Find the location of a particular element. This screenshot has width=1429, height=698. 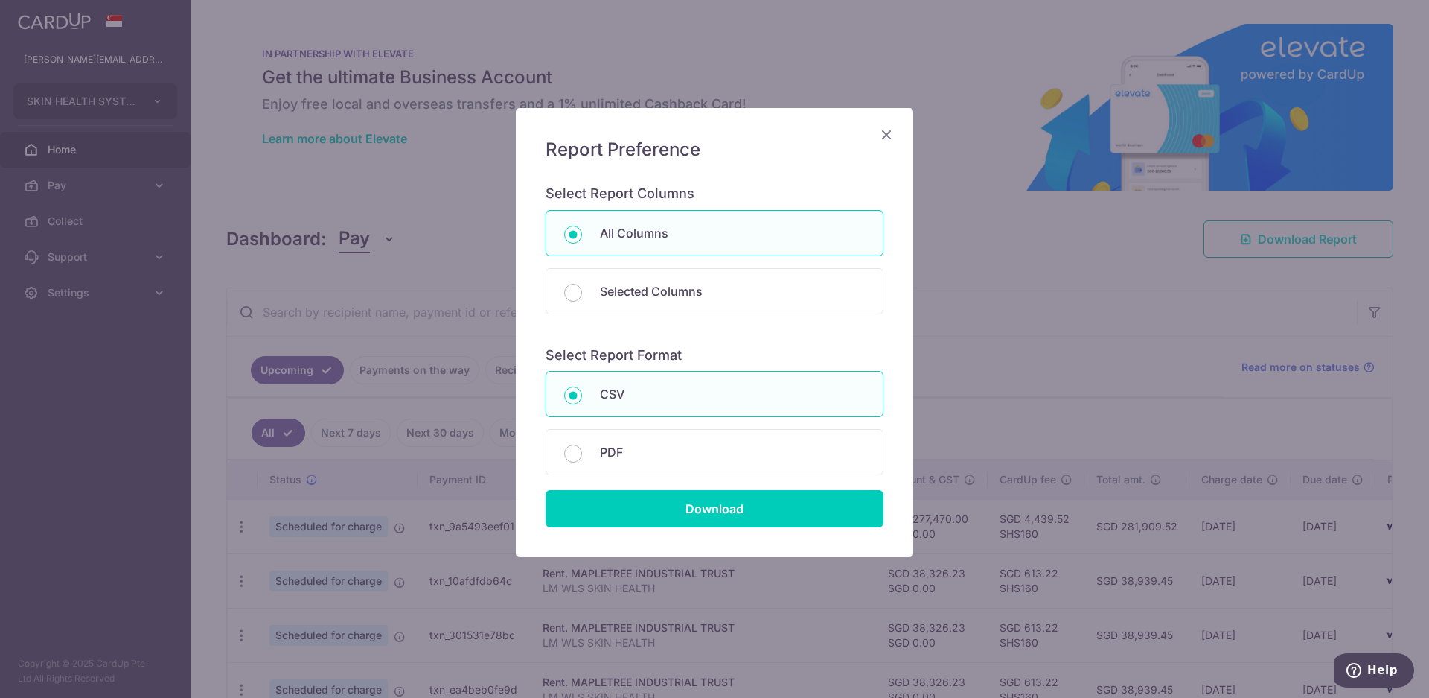

h6: Select Report Columns is located at coordinates (715, 194).